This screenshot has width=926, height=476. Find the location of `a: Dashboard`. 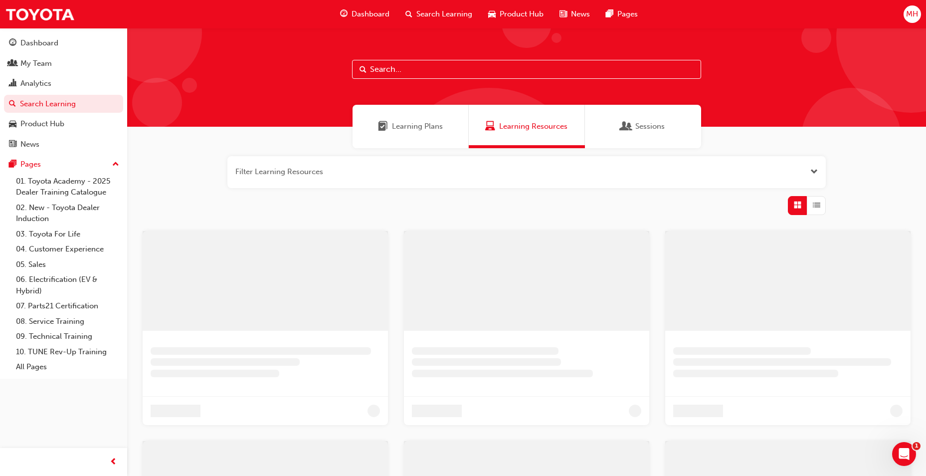

a: Dashboard is located at coordinates (63, 43).